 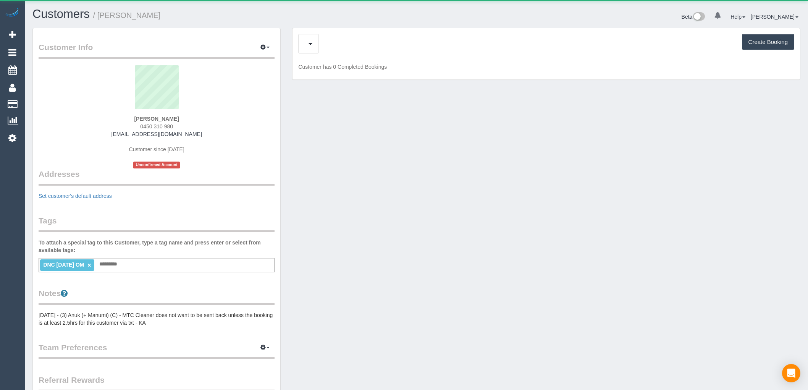 I want to click on label: To attach a special tag to this Customer, type a tag name and press enter or select from availabl..., so click(x=156, y=246).